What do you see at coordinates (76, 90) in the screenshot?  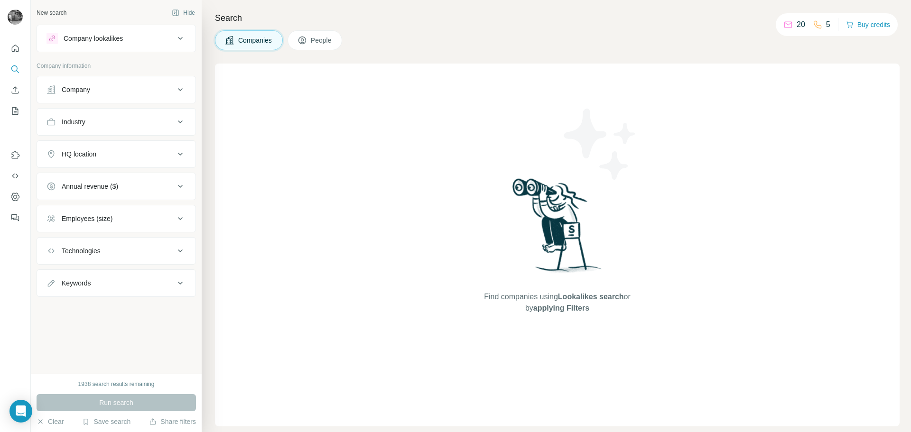 I see `div: Company` at bounding box center [76, 90].